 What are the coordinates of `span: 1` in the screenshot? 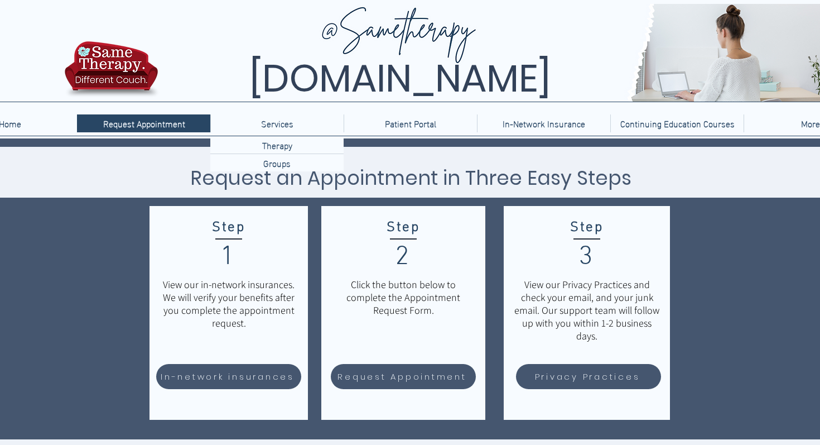 It's located at (228, 257).